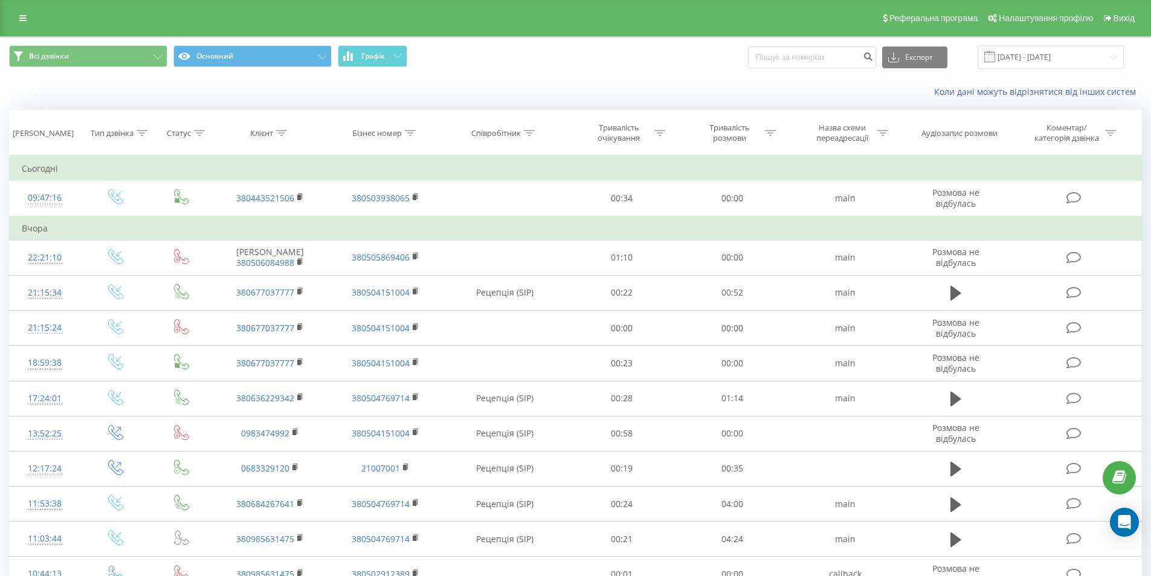 This screenshot has width=1151, height=576. What do you see at coordinates (733, 468) in the screenshot?
I see `td: 00:35` at bounding box center [733, 468].